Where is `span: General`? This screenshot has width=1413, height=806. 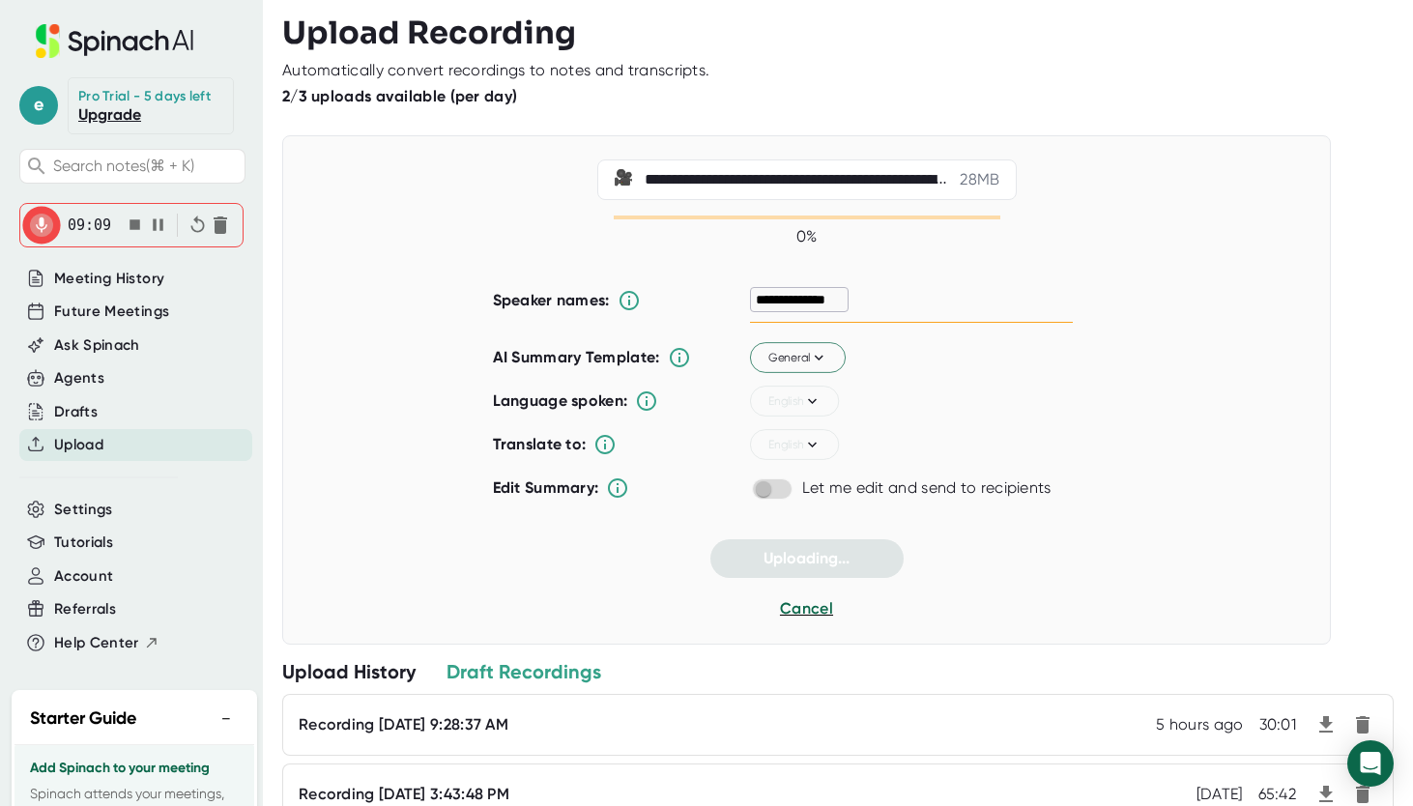 span: General is located at coordinates (797, 358).